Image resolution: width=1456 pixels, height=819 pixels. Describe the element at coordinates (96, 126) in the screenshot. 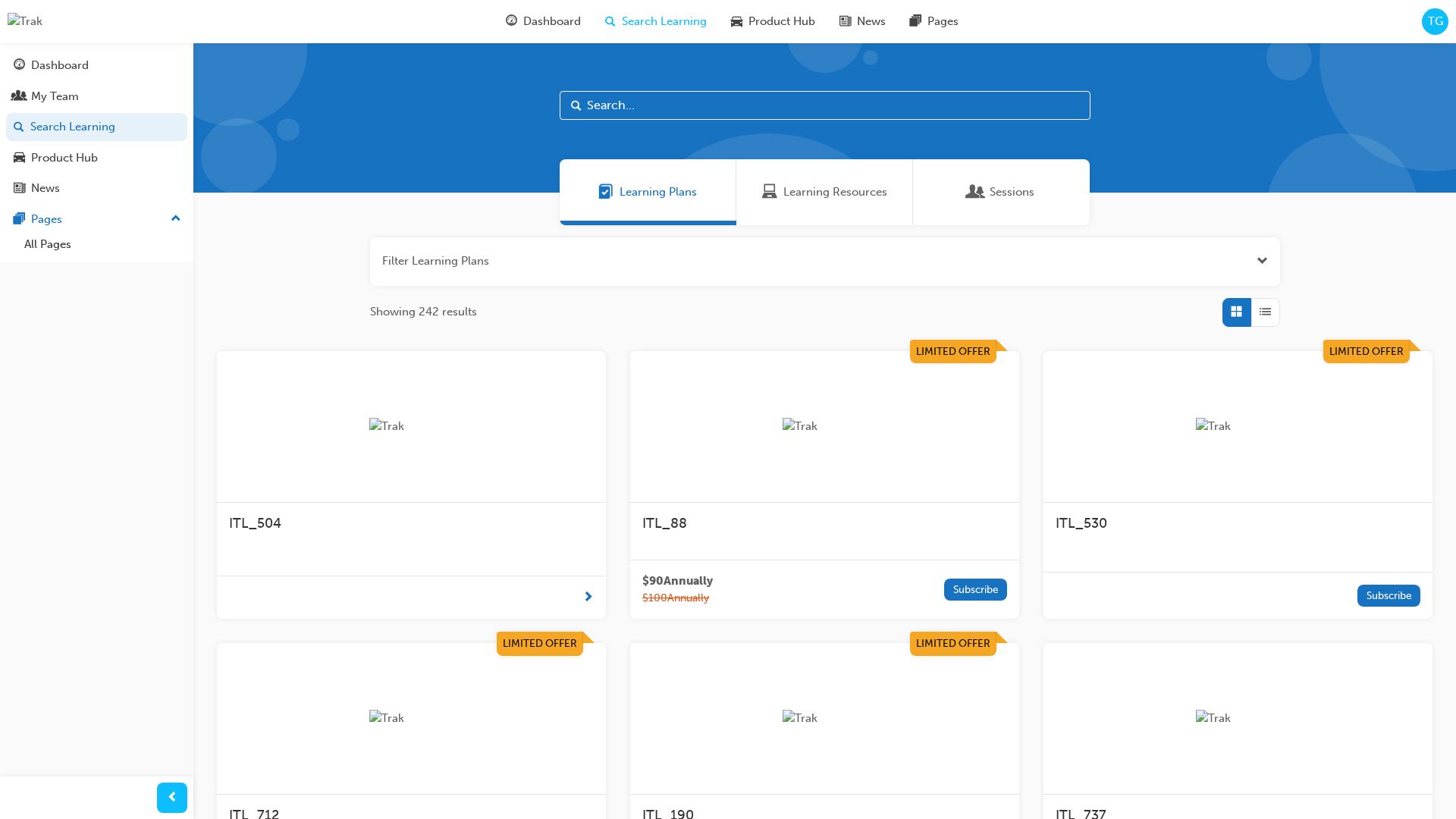

I see `a: Search Learning` at that location.